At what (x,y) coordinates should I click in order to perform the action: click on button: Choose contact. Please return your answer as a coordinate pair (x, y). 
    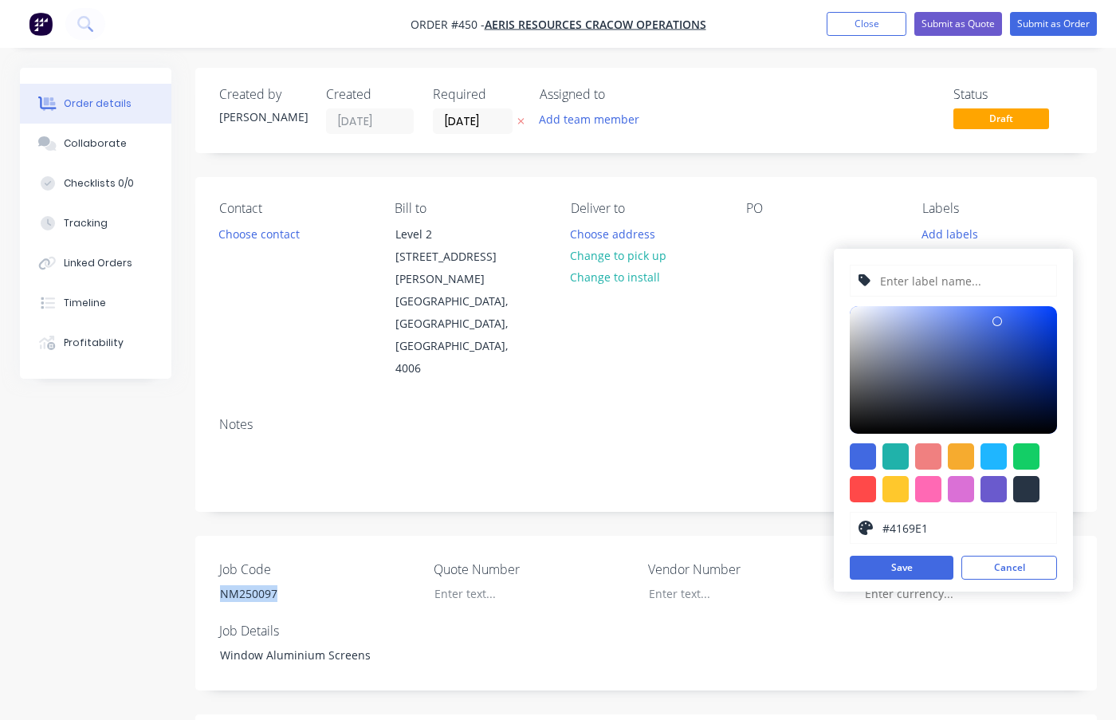
    Looking at the image, I should click on (258, 233).